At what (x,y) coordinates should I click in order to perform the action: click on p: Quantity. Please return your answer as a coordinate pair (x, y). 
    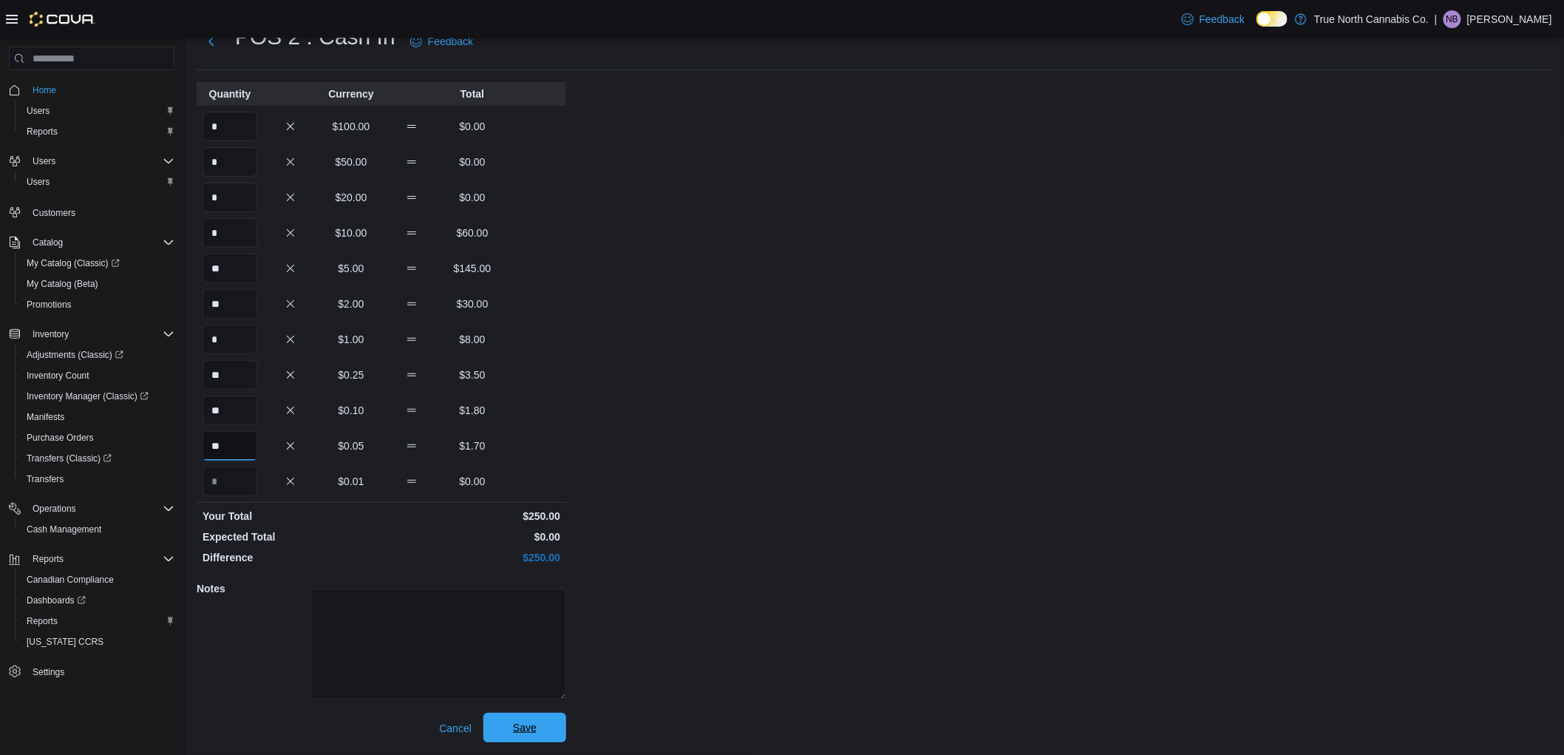
    Looking at the image, I should click on (230, 94).